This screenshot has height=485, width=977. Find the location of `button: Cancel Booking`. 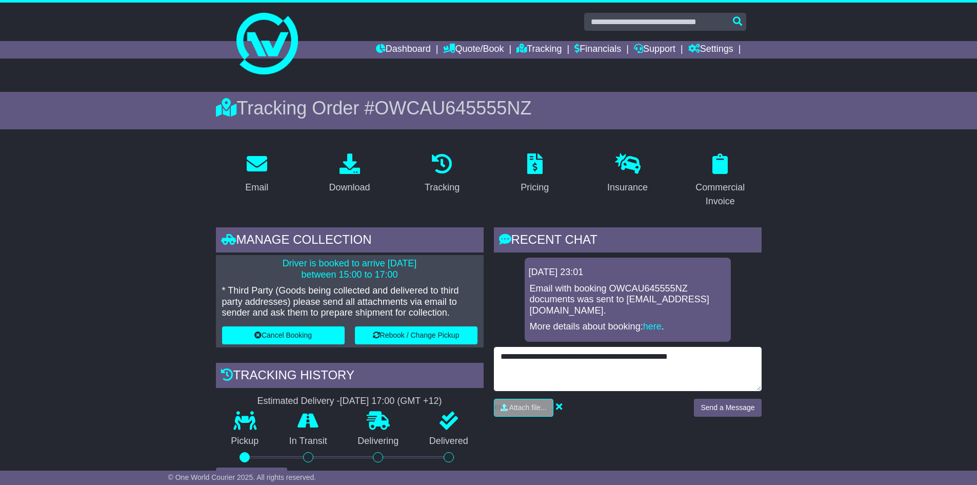

button: Cancel Booking is located at coordinates (283, 335).